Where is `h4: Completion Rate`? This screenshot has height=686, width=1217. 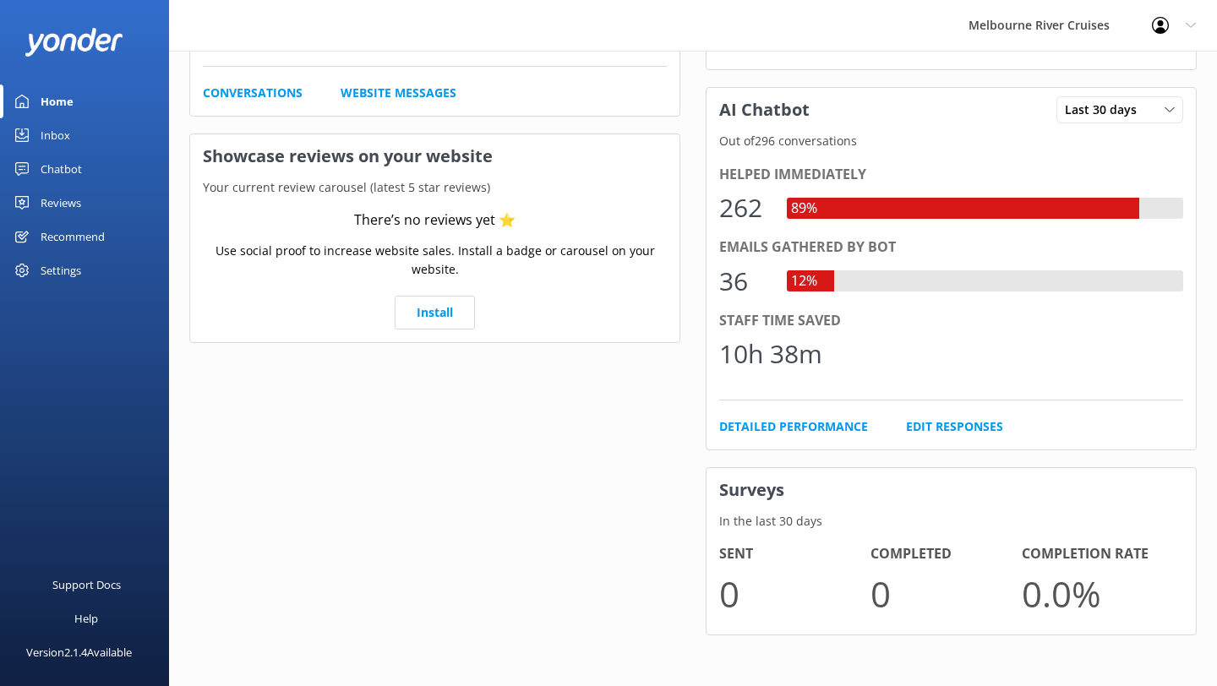
h4: Completion Rate is located at coordinates (1097, 554).